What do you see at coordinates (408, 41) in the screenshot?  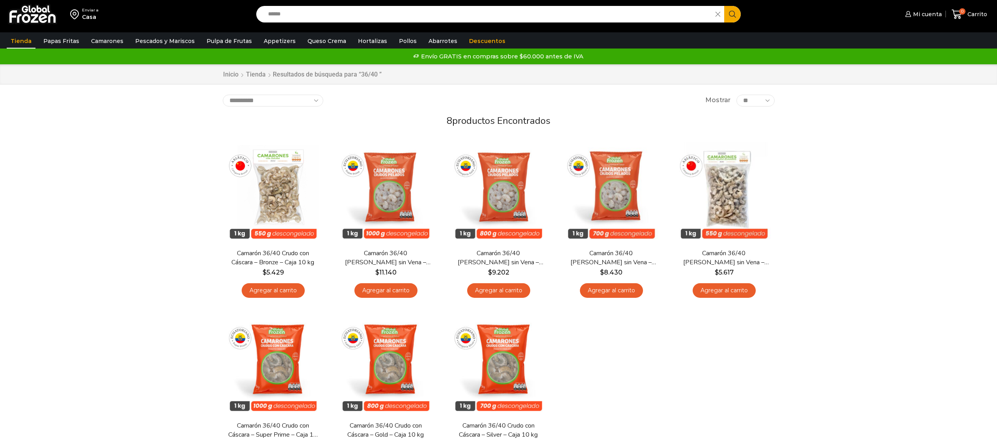 I see `a: Pollos` at bounding box center [408, 41].